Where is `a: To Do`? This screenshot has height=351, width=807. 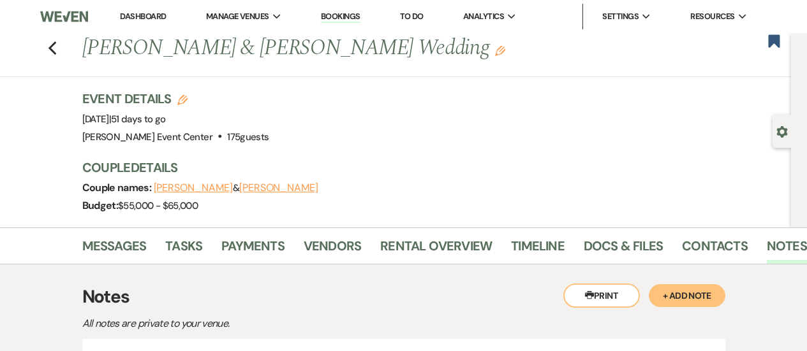 a: To Do is located at coordinates (411, 16).